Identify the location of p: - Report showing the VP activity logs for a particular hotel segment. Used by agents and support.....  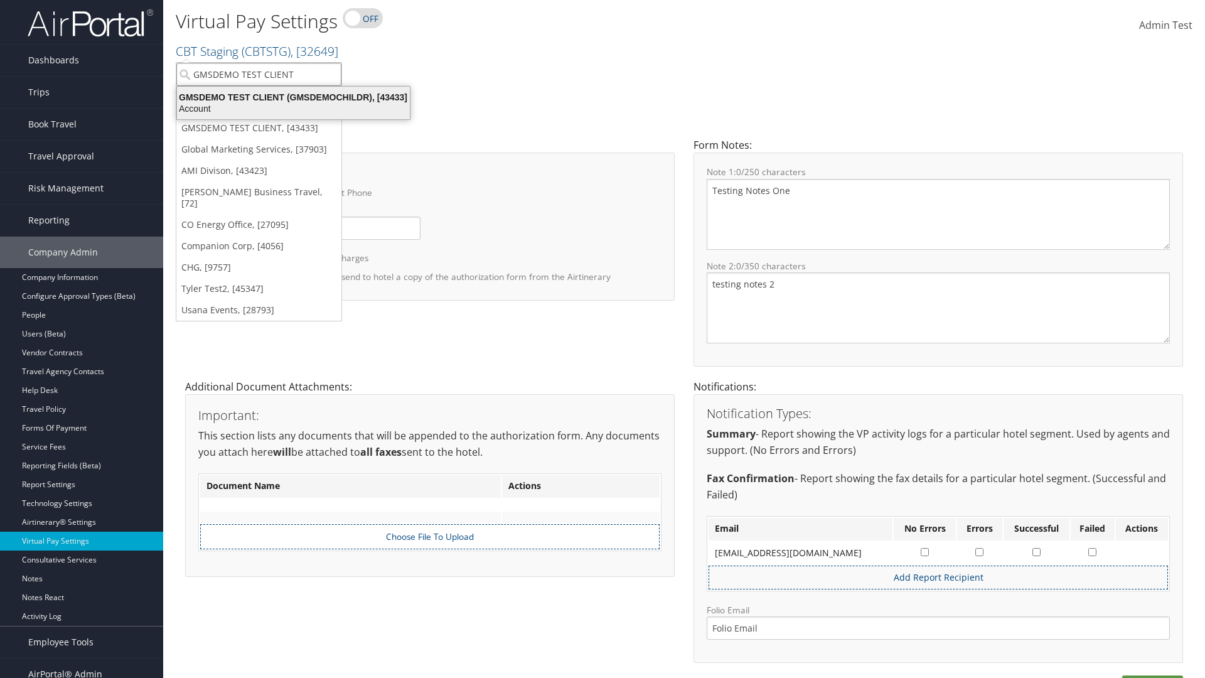
(938, 442).